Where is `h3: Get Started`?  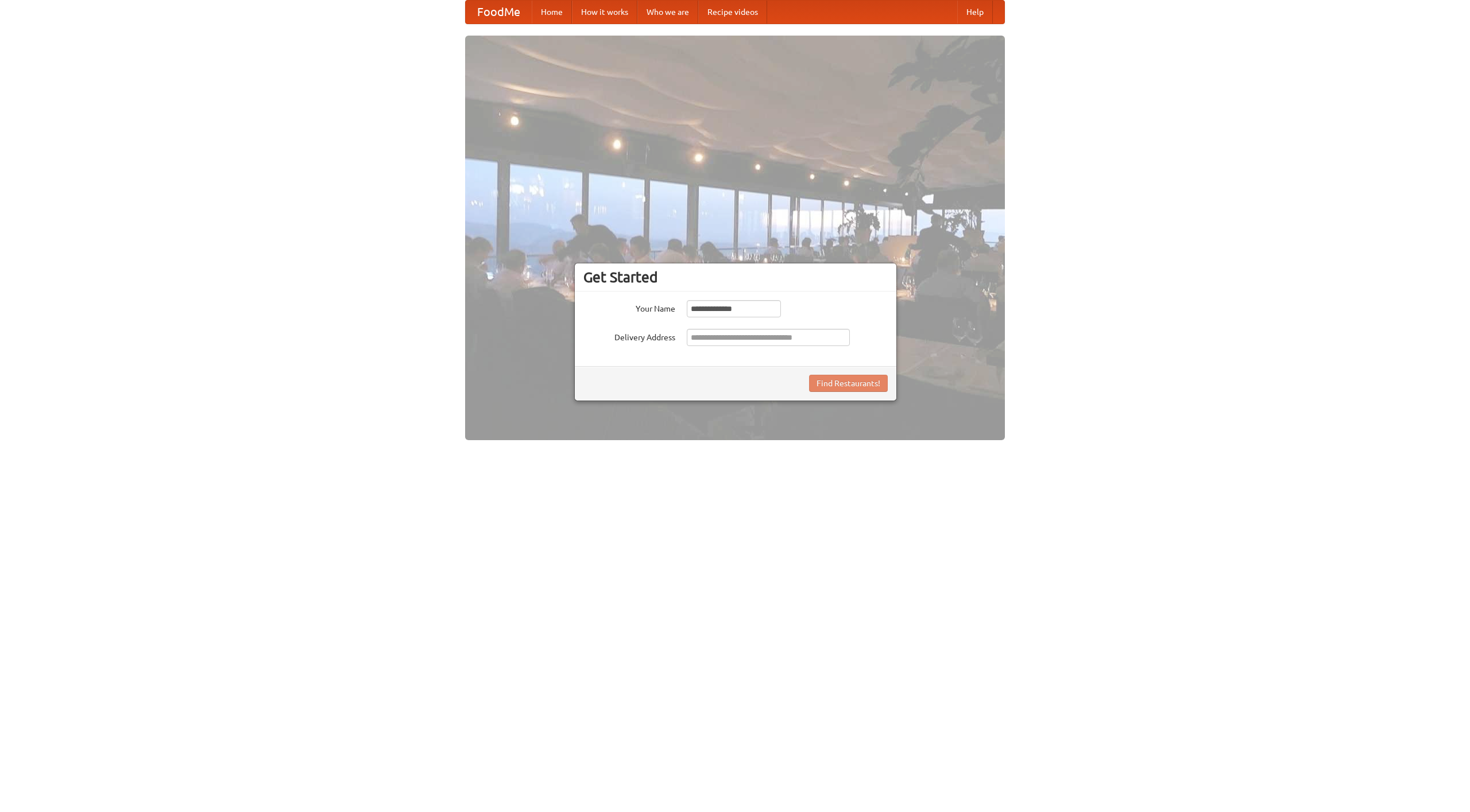
h3: Get Started is located at coordinates (735, 277).